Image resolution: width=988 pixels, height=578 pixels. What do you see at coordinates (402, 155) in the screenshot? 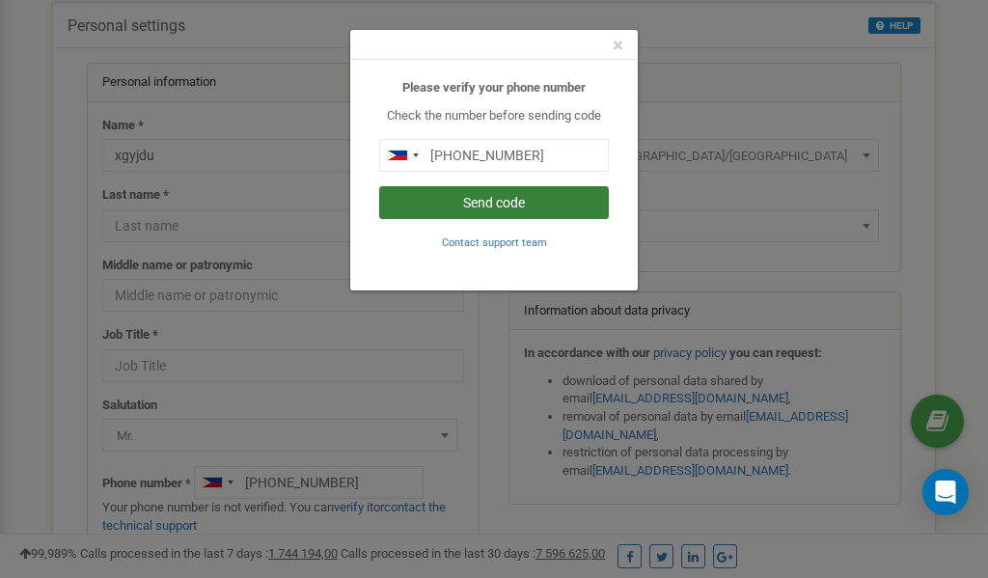
I see `div: Telephone country code` at bounding box center [402, 155].